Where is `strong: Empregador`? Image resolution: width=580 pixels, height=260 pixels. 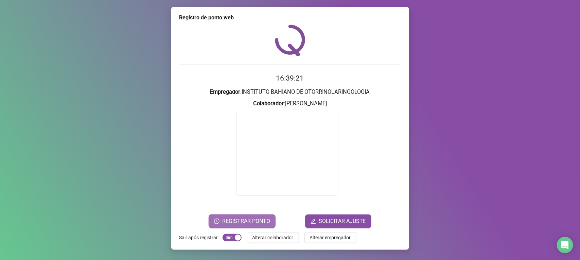 strong: Empregador is located at coordinates (225, 92).